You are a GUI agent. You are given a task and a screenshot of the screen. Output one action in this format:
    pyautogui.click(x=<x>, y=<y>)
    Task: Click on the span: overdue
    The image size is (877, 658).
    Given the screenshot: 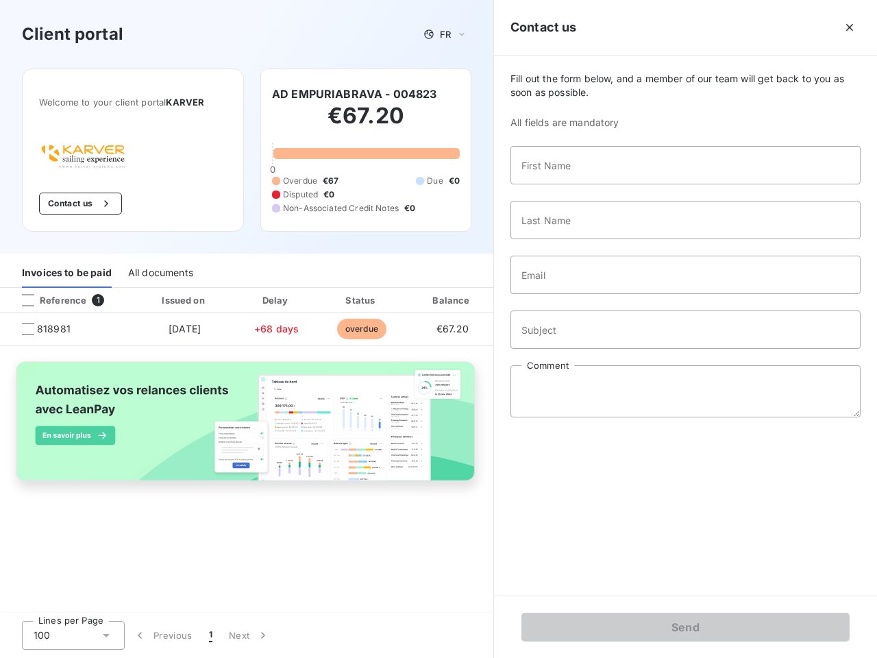 What is the action you would take?
    pyautogui.click(x=362, y=329)
    